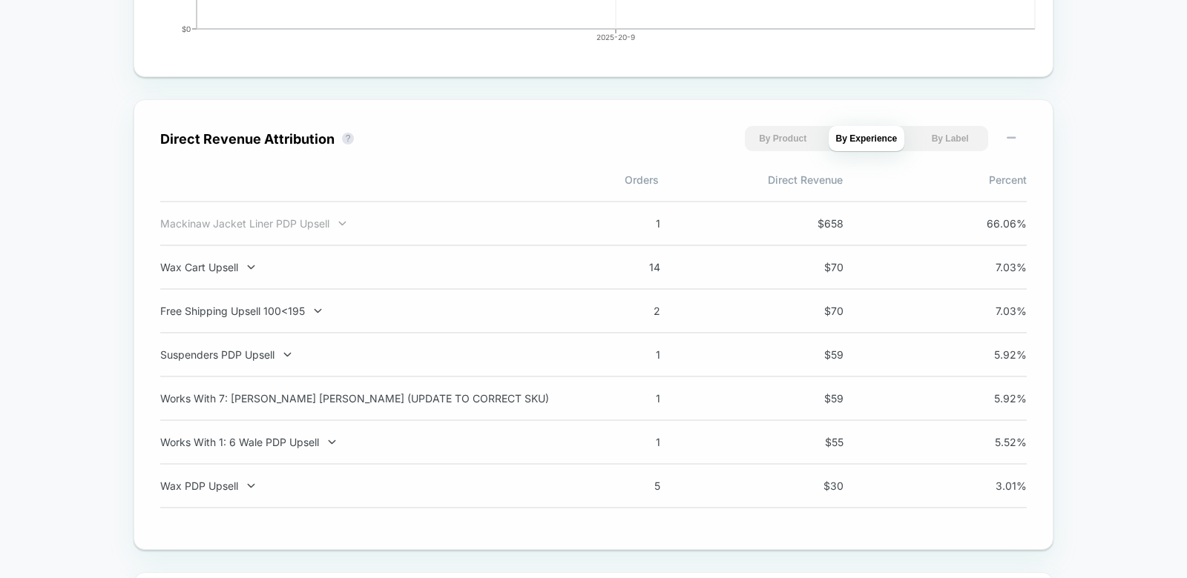 This screenshot has width=1187, height=578. Describe the element at coordinates (355, 442) in the screenshot. I see `div: Works With 1: 6 Wale PDP Upsell` at that location.